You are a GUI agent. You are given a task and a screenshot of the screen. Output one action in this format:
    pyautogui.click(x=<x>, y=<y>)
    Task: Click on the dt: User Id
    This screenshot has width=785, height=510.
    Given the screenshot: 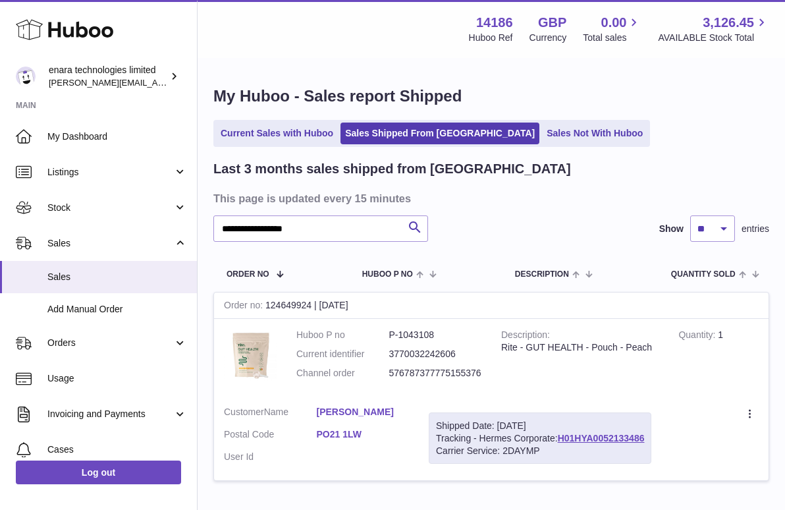 What is the action you would take?
    pyautogui.click(x=270, y=457)
    